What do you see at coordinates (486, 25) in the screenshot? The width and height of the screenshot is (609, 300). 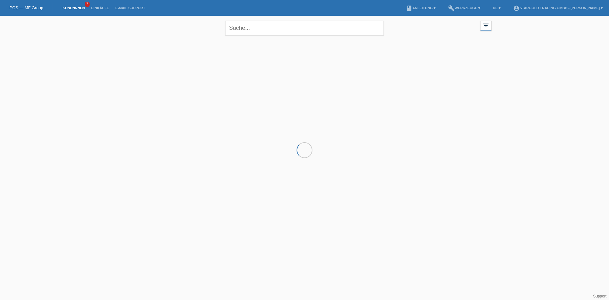 I see `i: filter_list` at bounding box center [486, 25].